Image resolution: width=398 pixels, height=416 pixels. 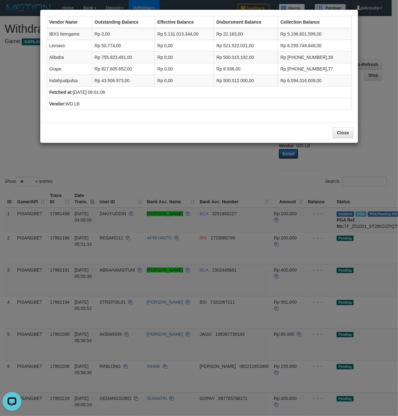 I want to click on td: Rp 500.015.192,00, so click(x=245, y=57).